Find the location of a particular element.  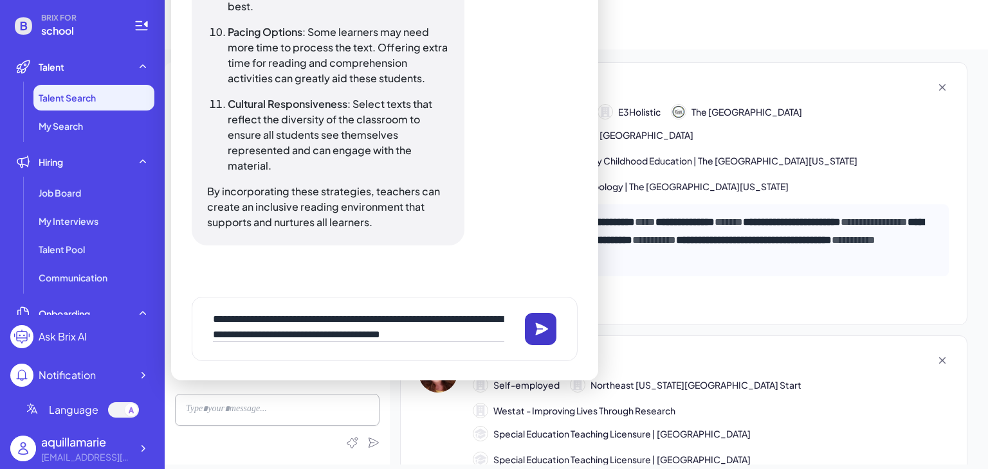

span: BRIX FOR is located at coordinates (80, 18).